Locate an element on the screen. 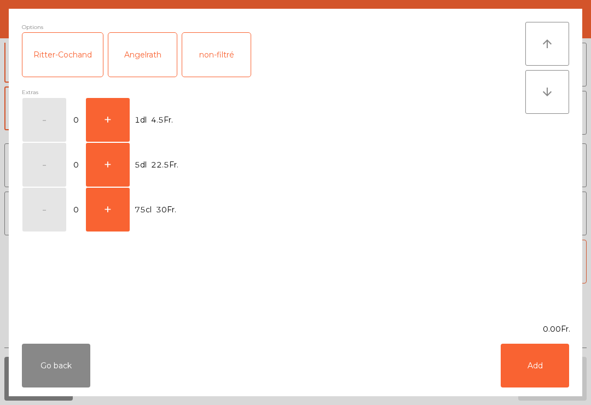 The image size is (591, 405). div: Ritter-Cochand is located at coordinates (62, 55).